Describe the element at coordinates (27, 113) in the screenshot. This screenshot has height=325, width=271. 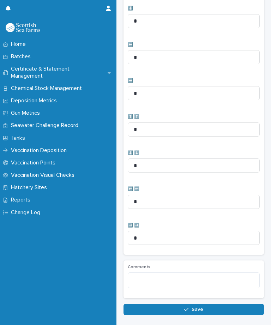
I see `p: Gun Metrics` at that location.